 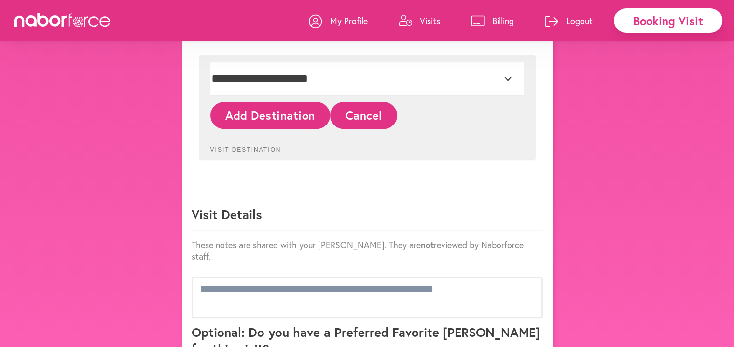 I want to click on a: Billing, so click(x=492, y=21).